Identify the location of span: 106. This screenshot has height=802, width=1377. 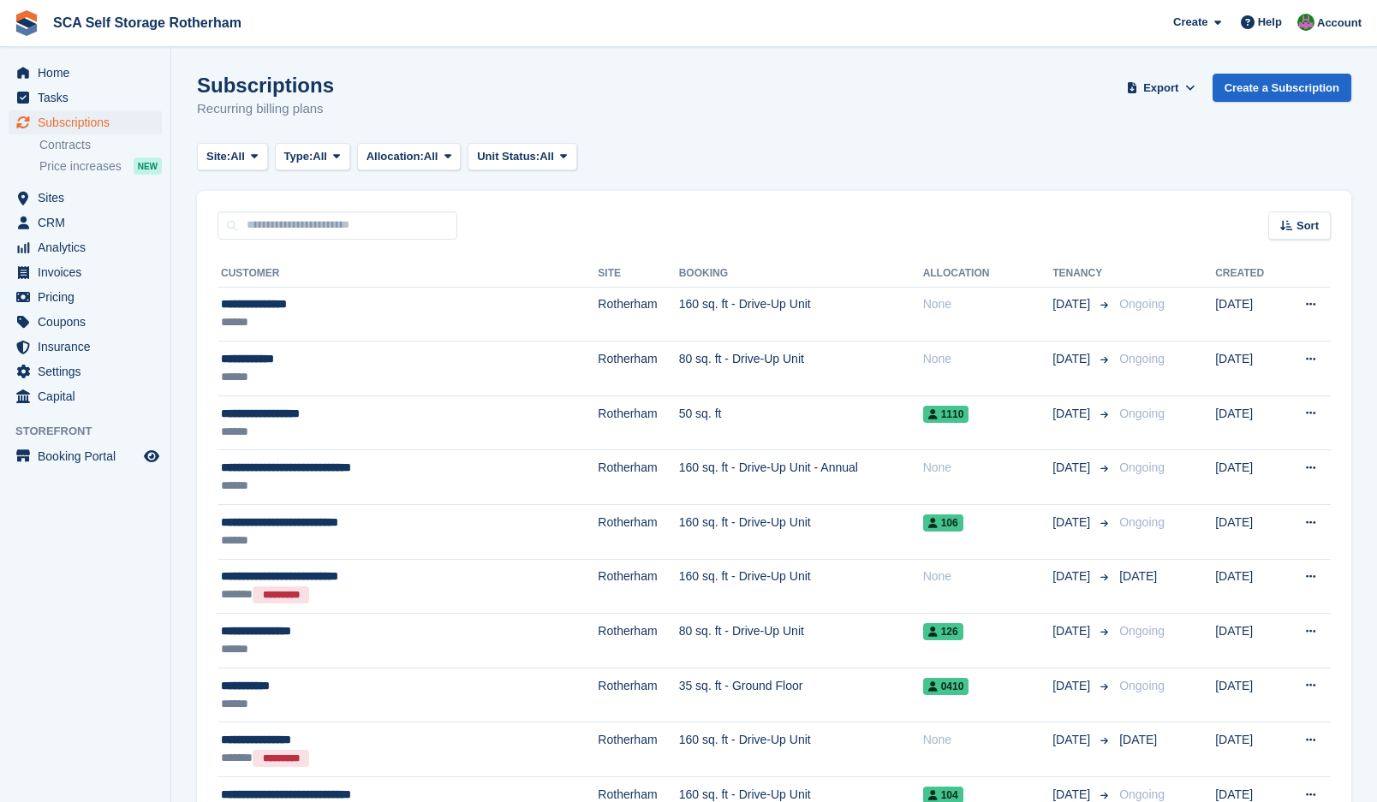
(943, 523).